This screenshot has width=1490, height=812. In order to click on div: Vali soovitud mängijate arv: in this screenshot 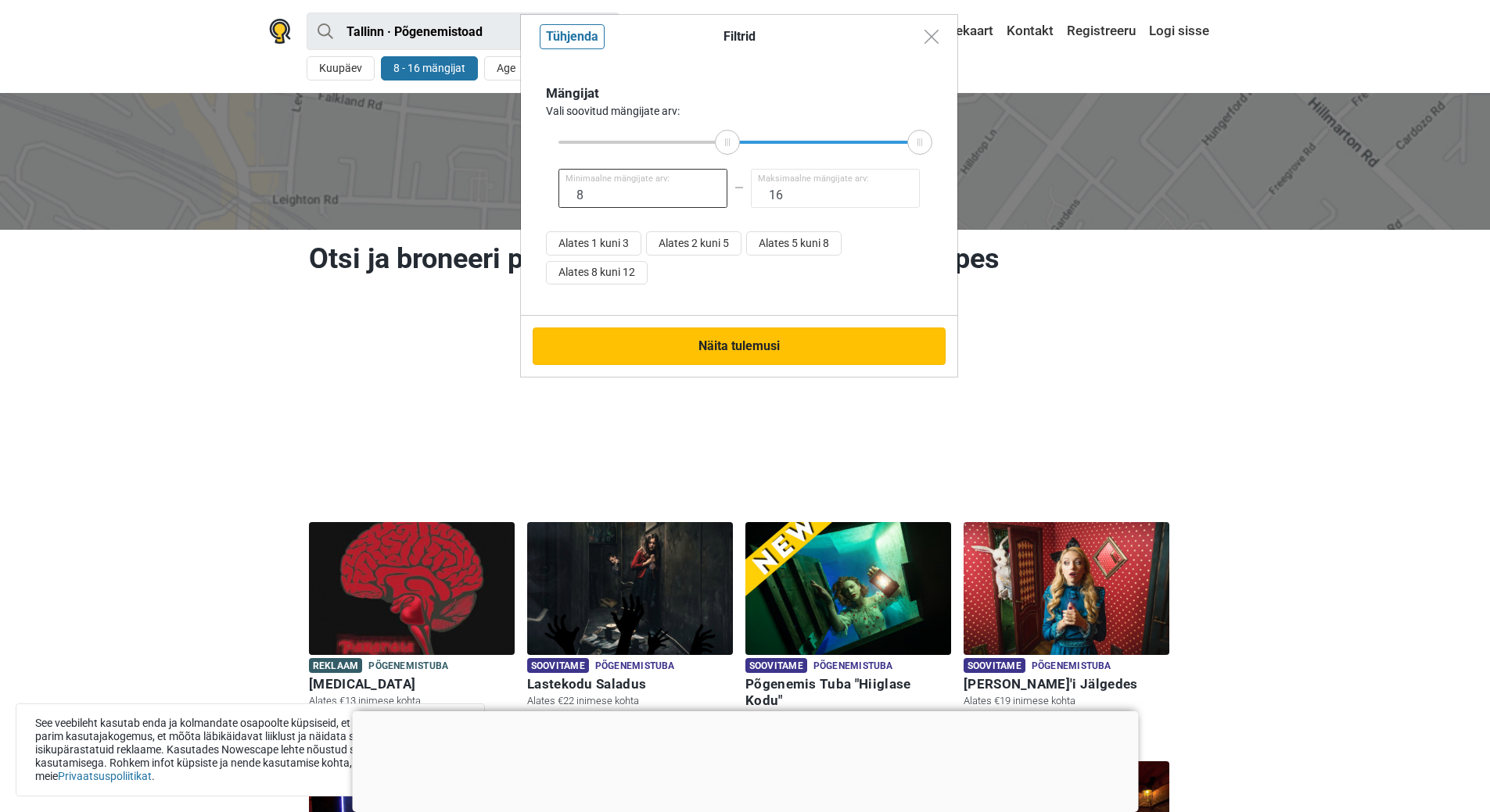, I will do `click(739, 111)`.